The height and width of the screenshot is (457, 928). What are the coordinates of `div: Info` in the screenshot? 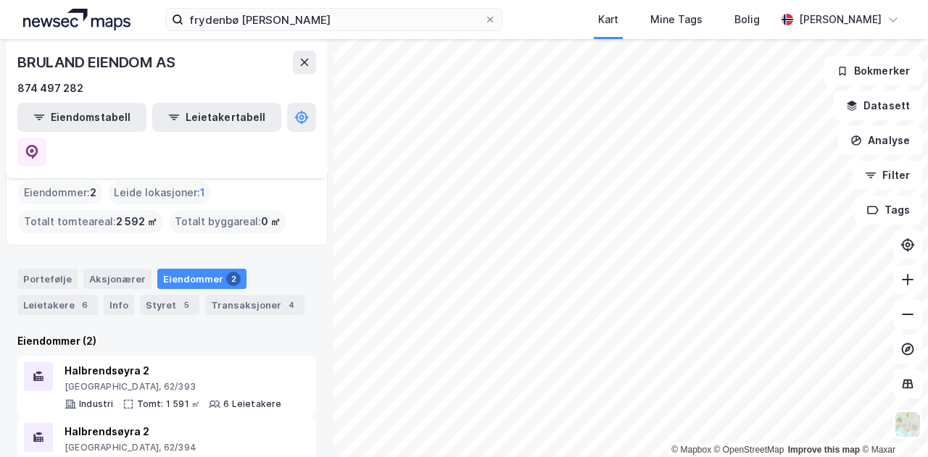 It's located at (119, 305).